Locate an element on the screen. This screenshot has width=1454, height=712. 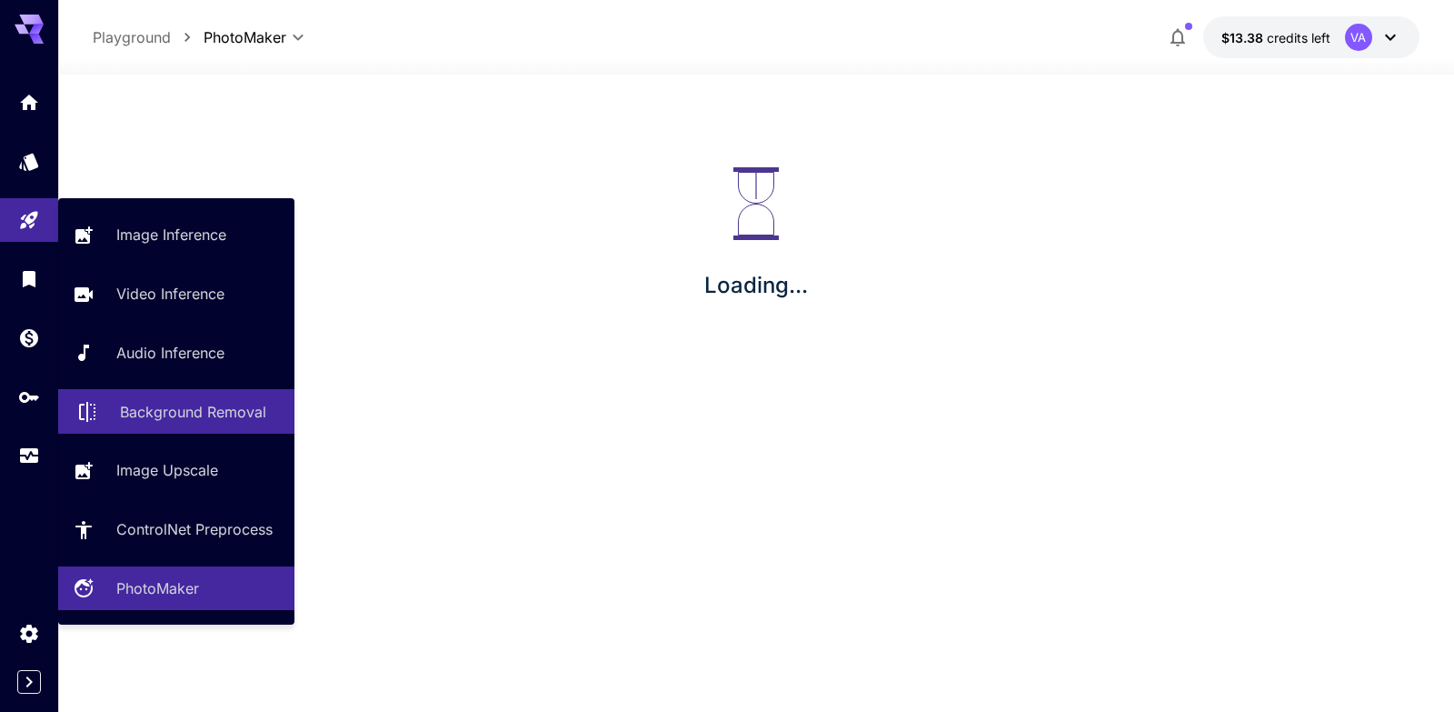
p: Video Inference is located at coordinates (170, 294).